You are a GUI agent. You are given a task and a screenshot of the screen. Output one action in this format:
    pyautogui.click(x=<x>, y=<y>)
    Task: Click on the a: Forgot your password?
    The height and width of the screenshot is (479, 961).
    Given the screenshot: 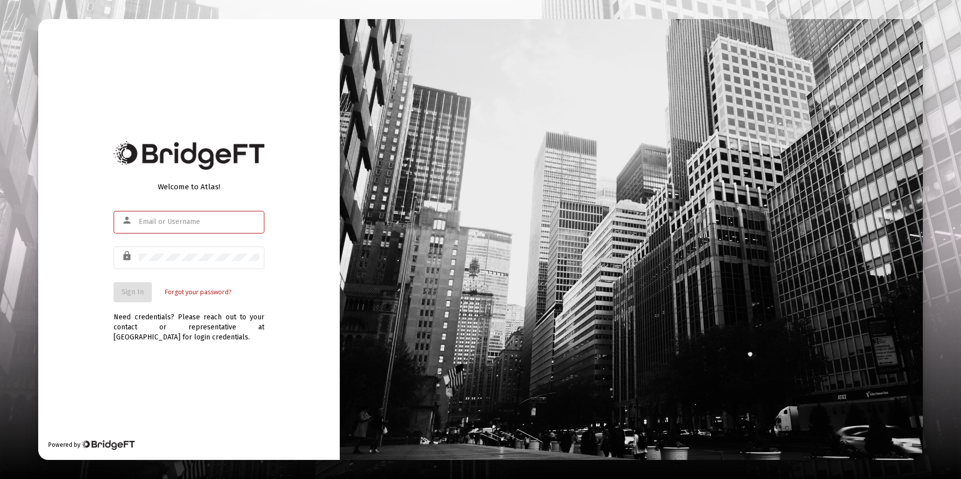 What is the action you would take?
    pyautogui.click(x=198, y=292)
    